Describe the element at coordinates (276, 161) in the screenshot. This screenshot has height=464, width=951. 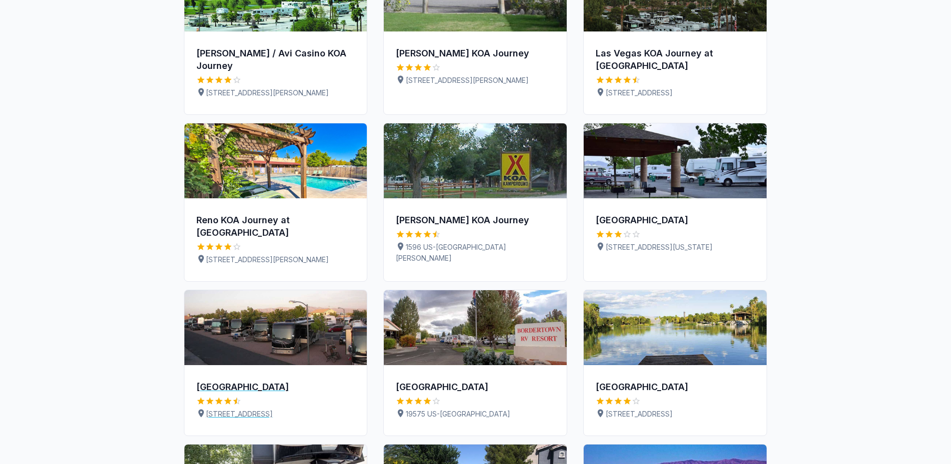
I see `img: Reno KOA Journey at Boomtown` at that location.